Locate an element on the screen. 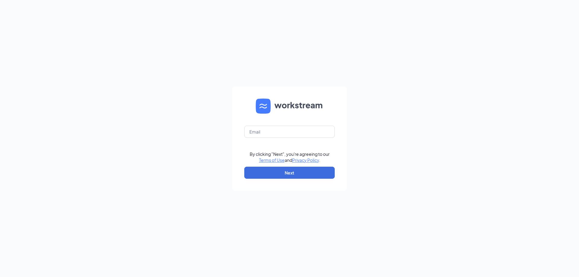 The width and height of the screenshot is (579, 277). button: Next is located at coordinates (289, 173).